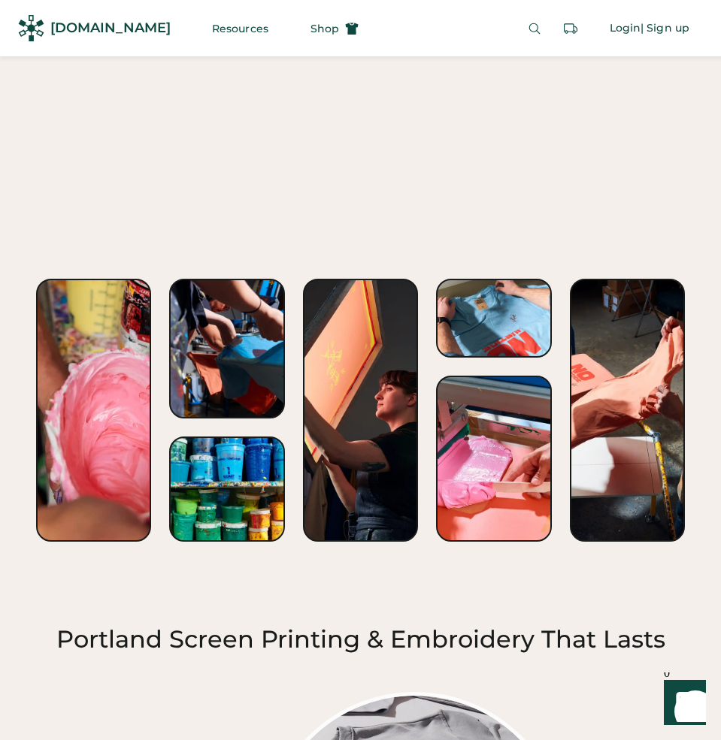 The image size is (721, 740). I want to click on h2: Portland Screen Printing & Embroidery That Lasts, so click(360, 640).